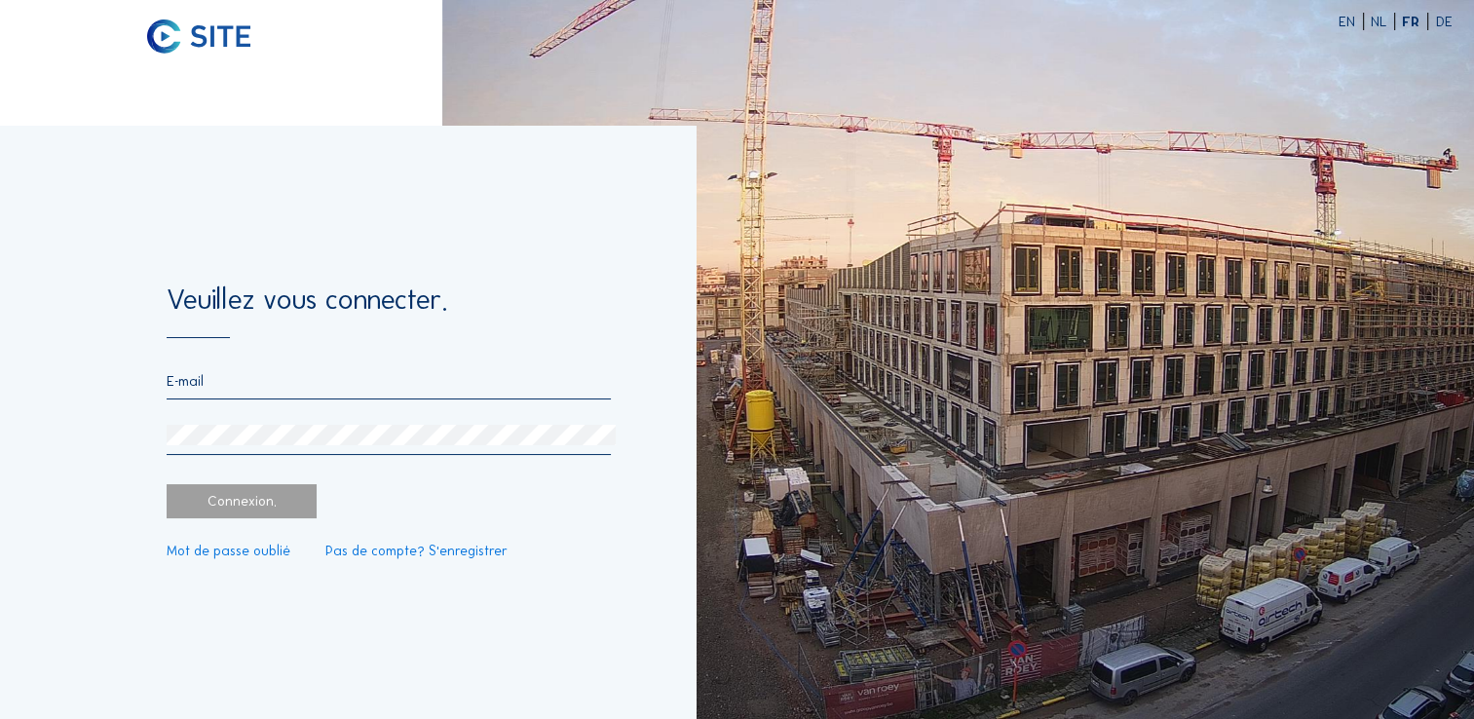 Image resolution: width=1474 pixels, height=719 pixels. What do you see at coordinates (228, 550) in the screenshot?
I see `a: Mot de passe oublié` at bounding box center [228, 550].